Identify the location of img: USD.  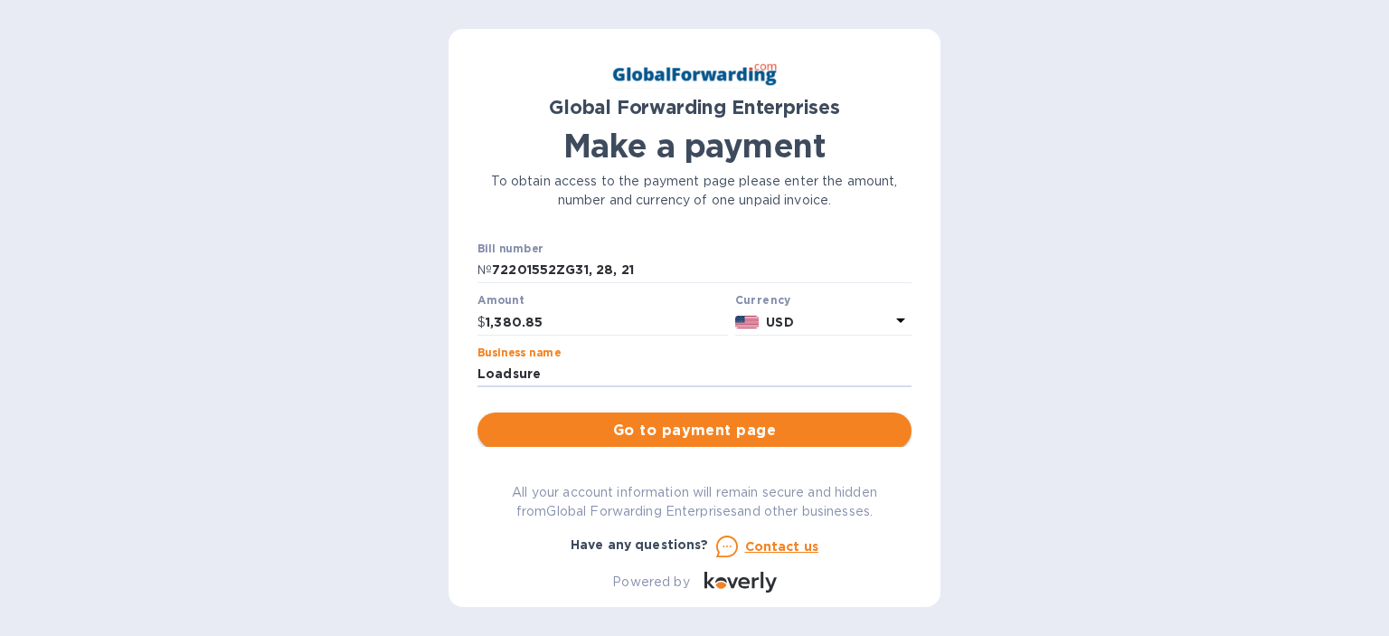
(747, 322).